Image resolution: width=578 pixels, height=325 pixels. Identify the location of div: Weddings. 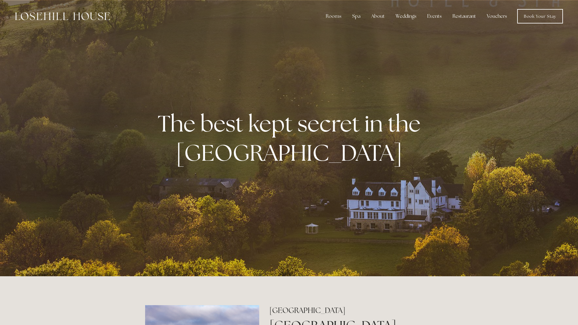
(406, 16).